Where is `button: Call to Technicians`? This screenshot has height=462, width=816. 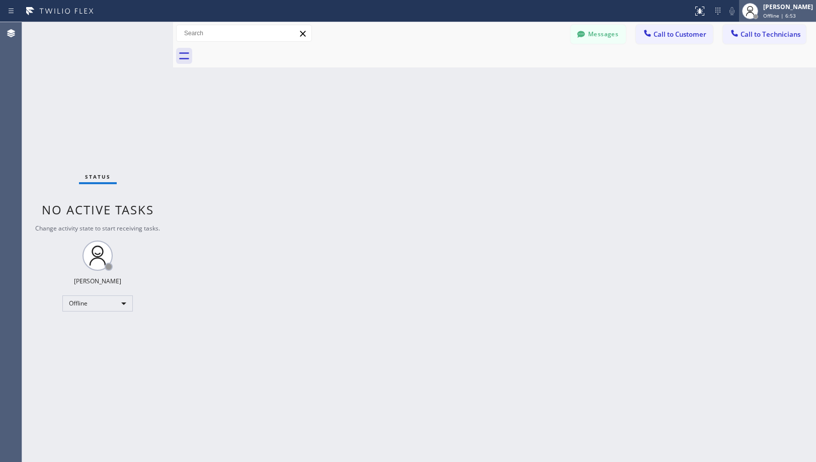
button: Call to Technicians is located at coordinates (764, 34).